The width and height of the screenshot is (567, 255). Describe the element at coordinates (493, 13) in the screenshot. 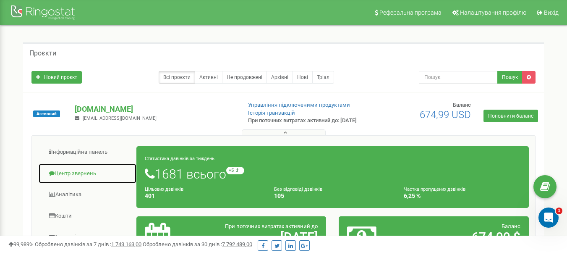

I see `span: Налаштування профілю` at that location.